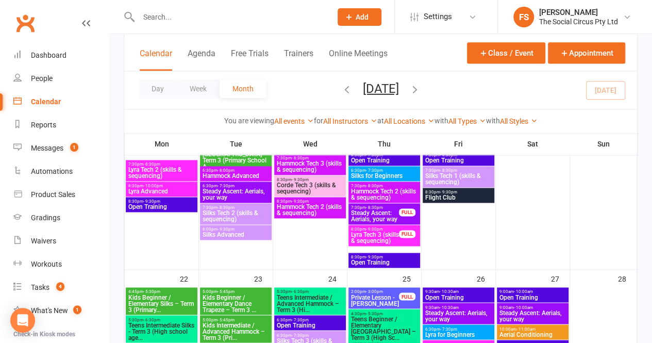 The height and width of the screenshot is (343, 652). I want to click on div: Dashboard, so click(48, 55).